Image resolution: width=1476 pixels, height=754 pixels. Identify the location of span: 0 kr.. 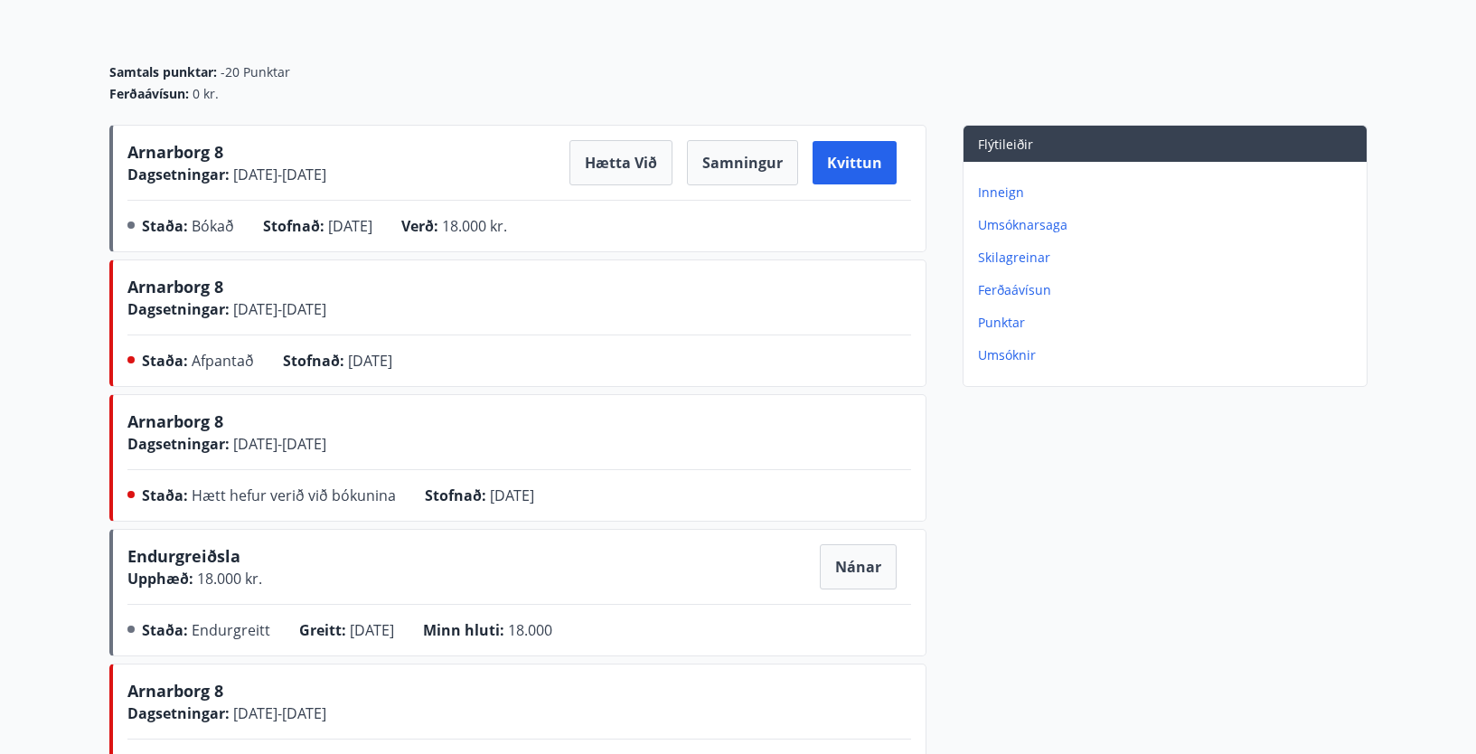
(205, 94).